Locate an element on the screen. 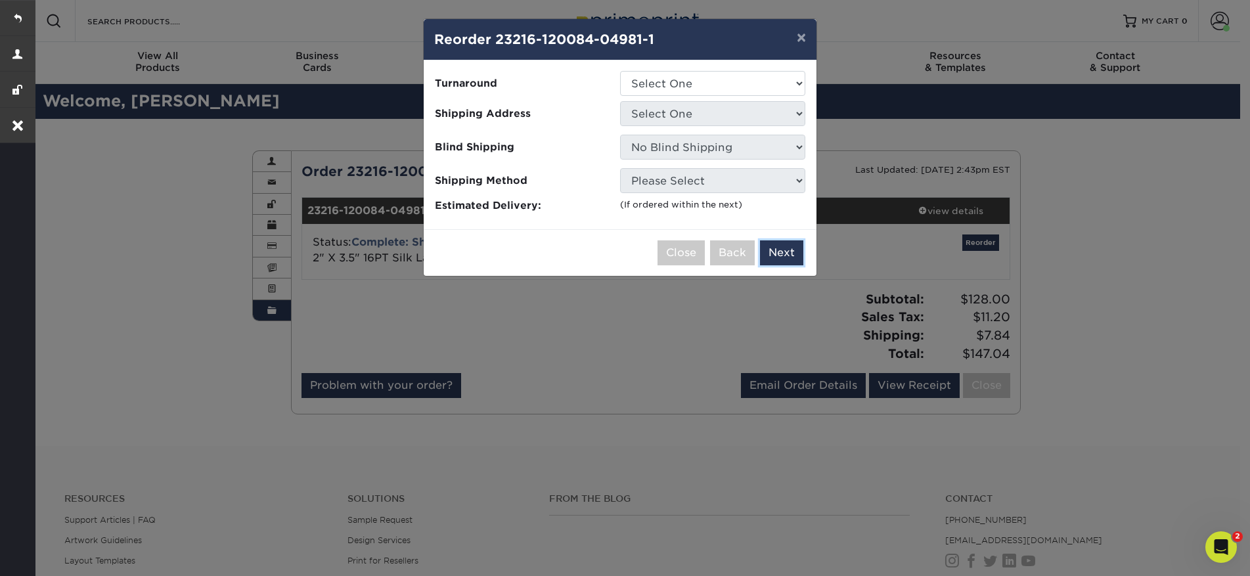  span: Shipping Method is located at coordinates (522, 181).